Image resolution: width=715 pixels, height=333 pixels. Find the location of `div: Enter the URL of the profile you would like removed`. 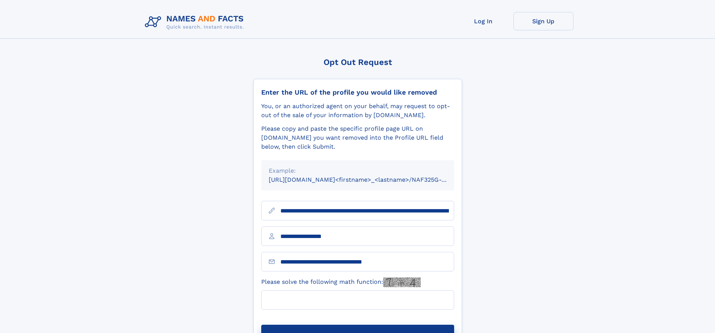

div: Enter the URL of the profile you would like removed is located at coordinates (358, 92).